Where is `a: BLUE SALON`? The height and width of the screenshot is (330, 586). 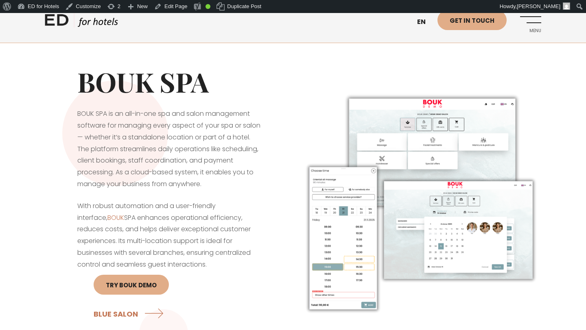
a: BLUE SALON is located at coordinates (130, 314).